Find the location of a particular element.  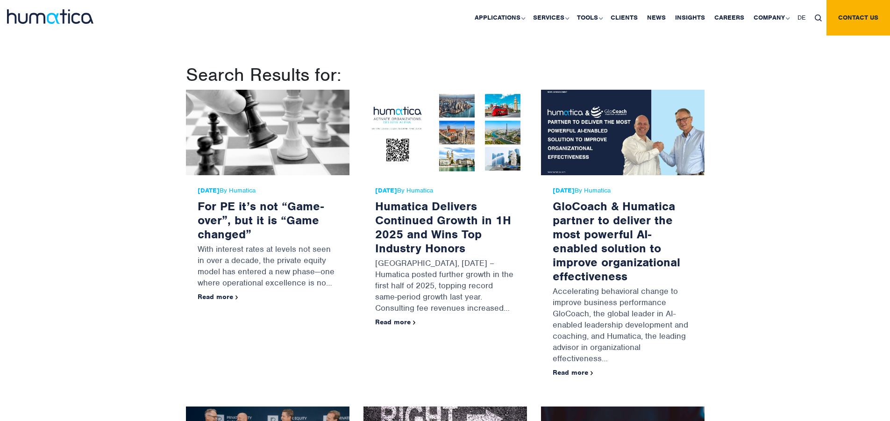

h1: Search Results for: is located at coordinates (445, 75).